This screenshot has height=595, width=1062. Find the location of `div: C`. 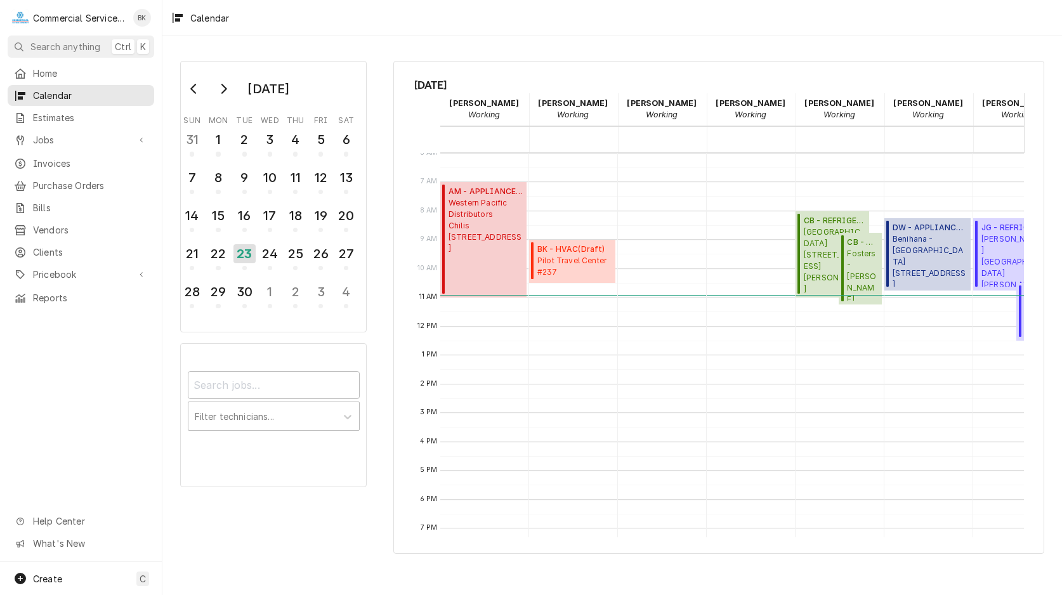

div: C is located at coordinates (20, 18).